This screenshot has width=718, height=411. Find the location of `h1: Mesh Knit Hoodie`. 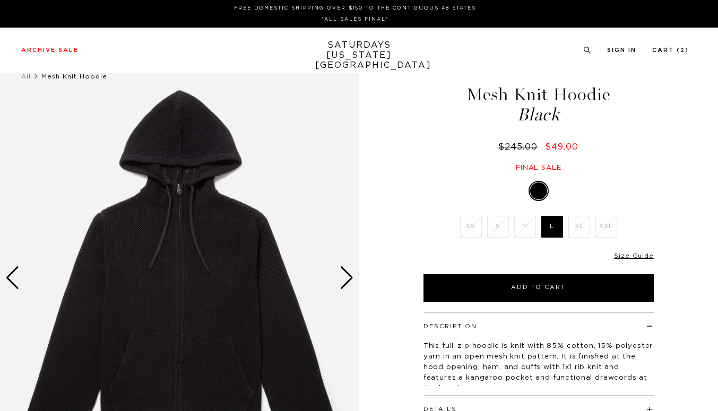

h1: Mesh Knit Hoodie is located at coordinates (538, 104).